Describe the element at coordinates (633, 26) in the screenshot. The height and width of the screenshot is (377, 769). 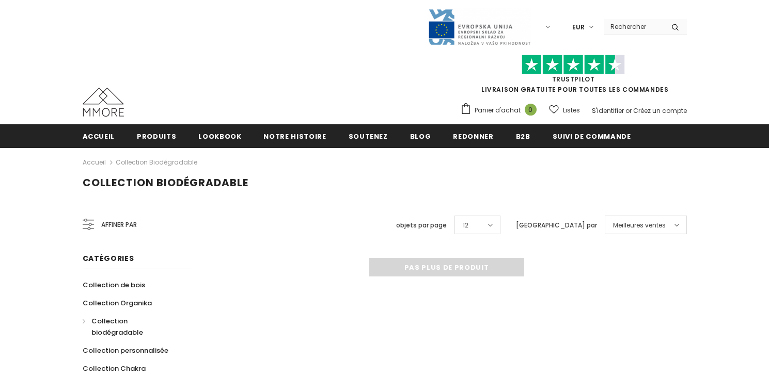
I see `input: Search Site` at that location.